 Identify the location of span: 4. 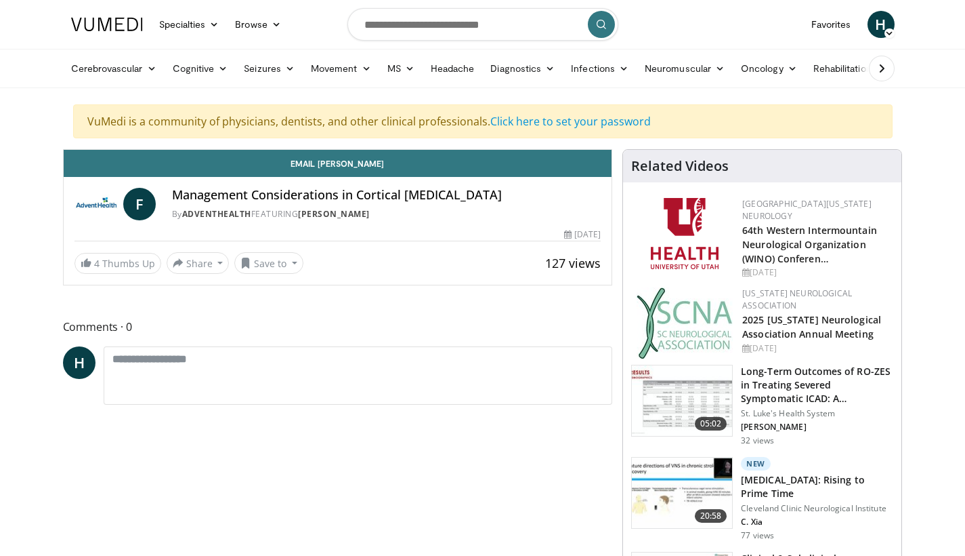
(97, 263).